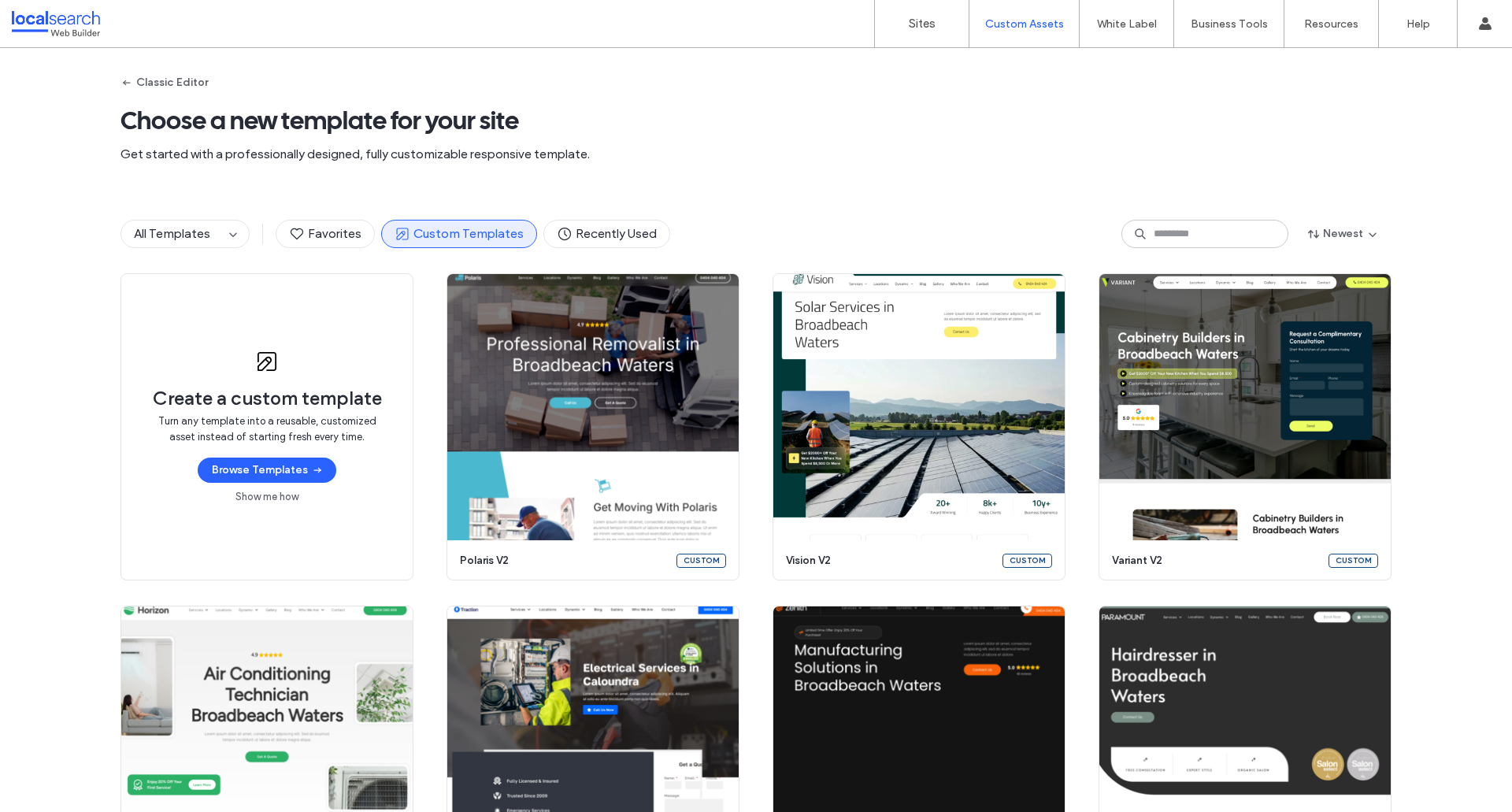 Image resolution: width=1512 pixels, height=812 pixels. What do you see at coordinates (1024, 24) in the screenshot?
I see `label: Custom Assets` at bounding box center [1024, 24].